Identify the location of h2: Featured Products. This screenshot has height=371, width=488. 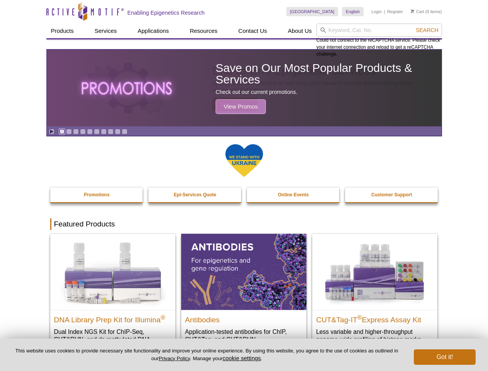
(244, 224).